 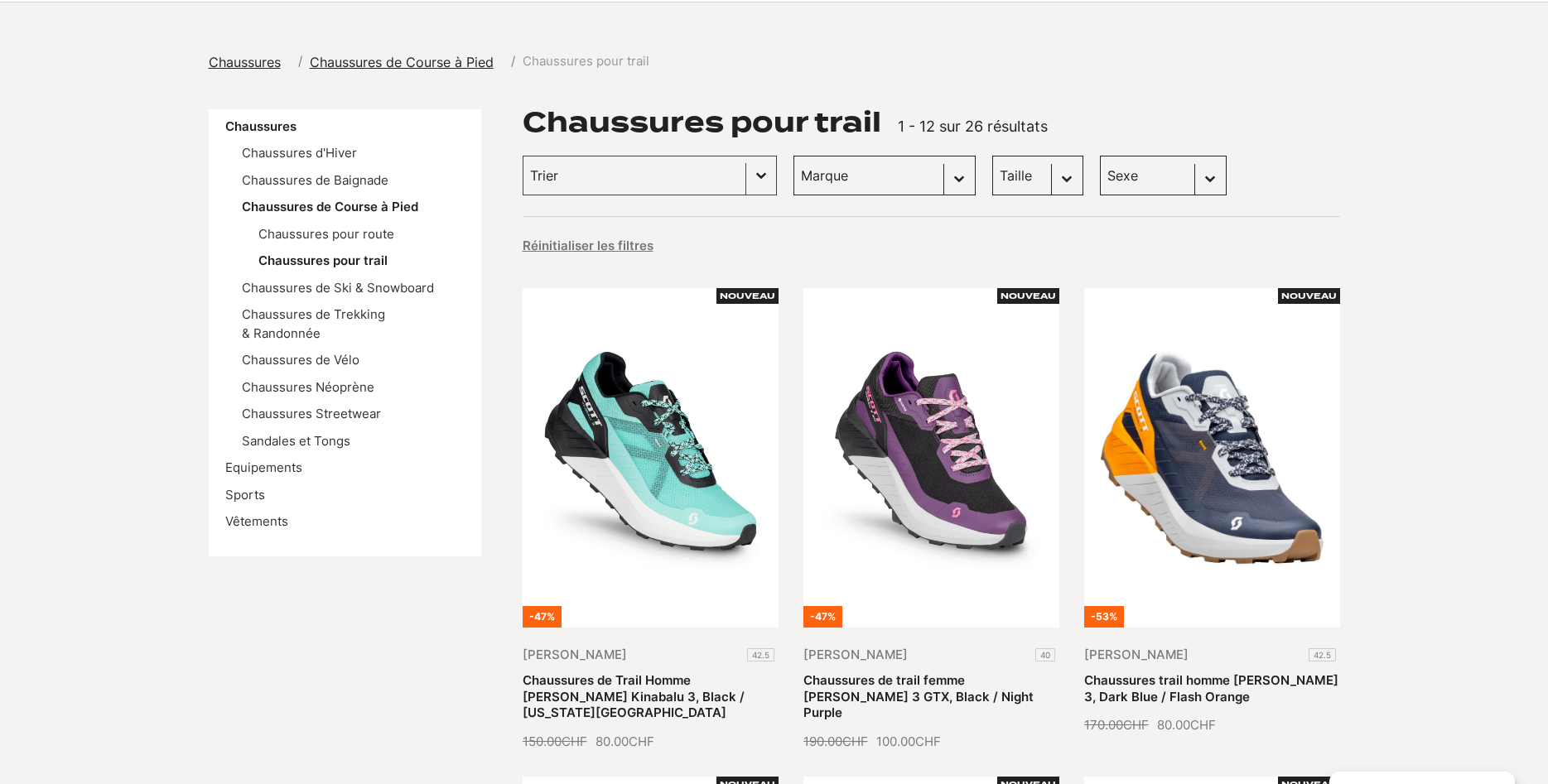 I want to click on a: Chaussures de Trekking & Randonnée, so click(x=313, y=324).